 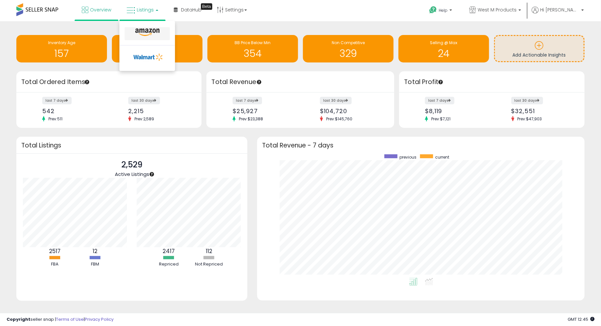 What do you see at coordinates (70, 319) in the screenshot?
I see `a: Terms of Use` at bounding box center [70, 319].